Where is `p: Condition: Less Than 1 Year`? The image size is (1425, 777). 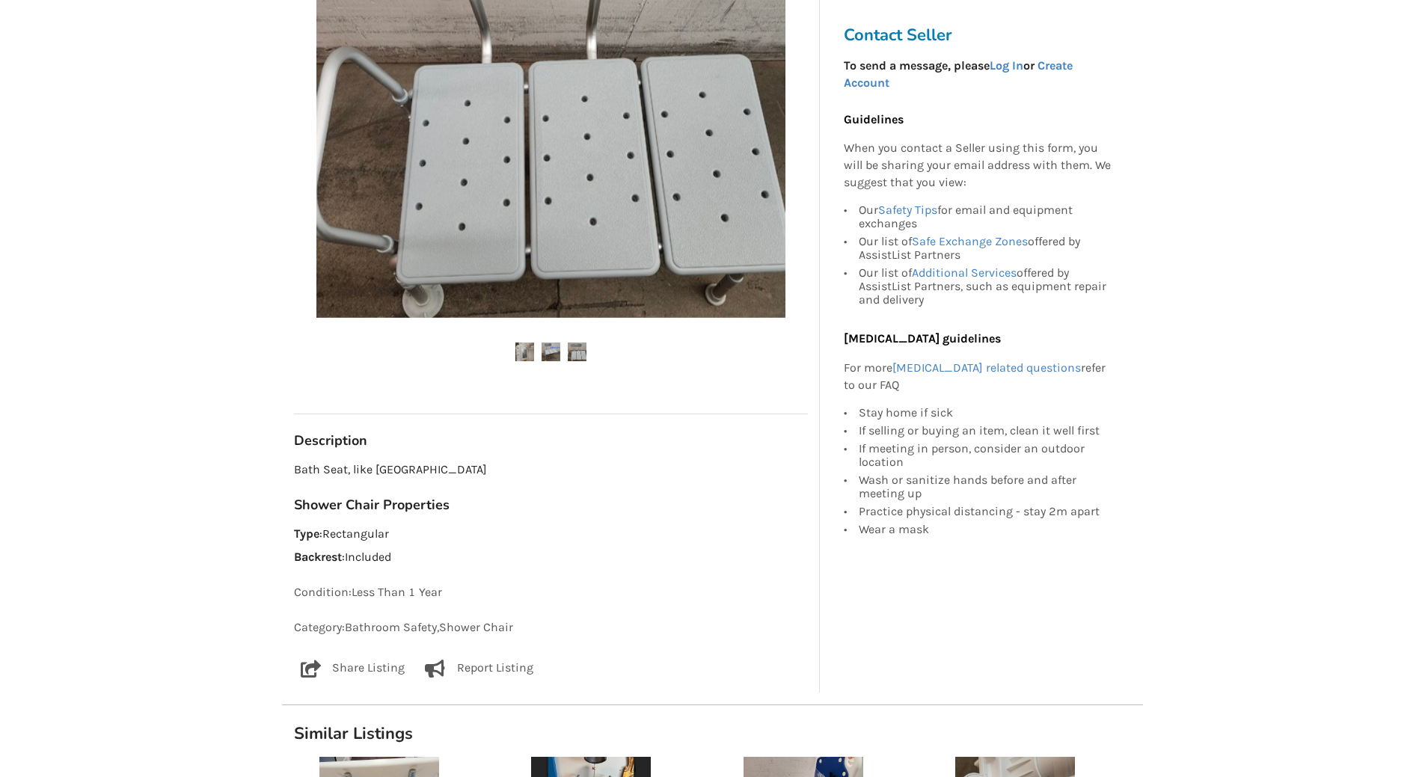
p: Condition: Less Than 1 Year is located at coordinates (551, 593).